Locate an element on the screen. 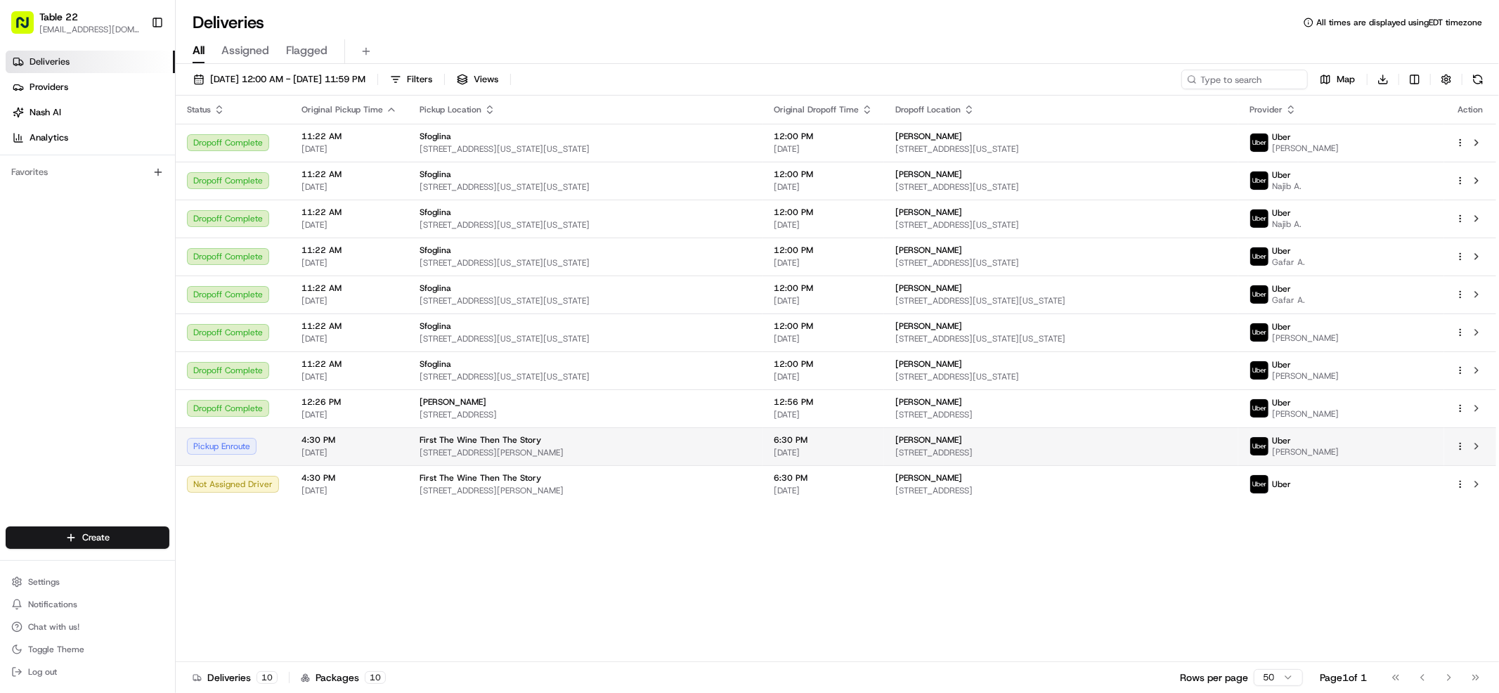 This screenshot has width=1499, height=693. a: Analytics is located at coordinates (90, 138).